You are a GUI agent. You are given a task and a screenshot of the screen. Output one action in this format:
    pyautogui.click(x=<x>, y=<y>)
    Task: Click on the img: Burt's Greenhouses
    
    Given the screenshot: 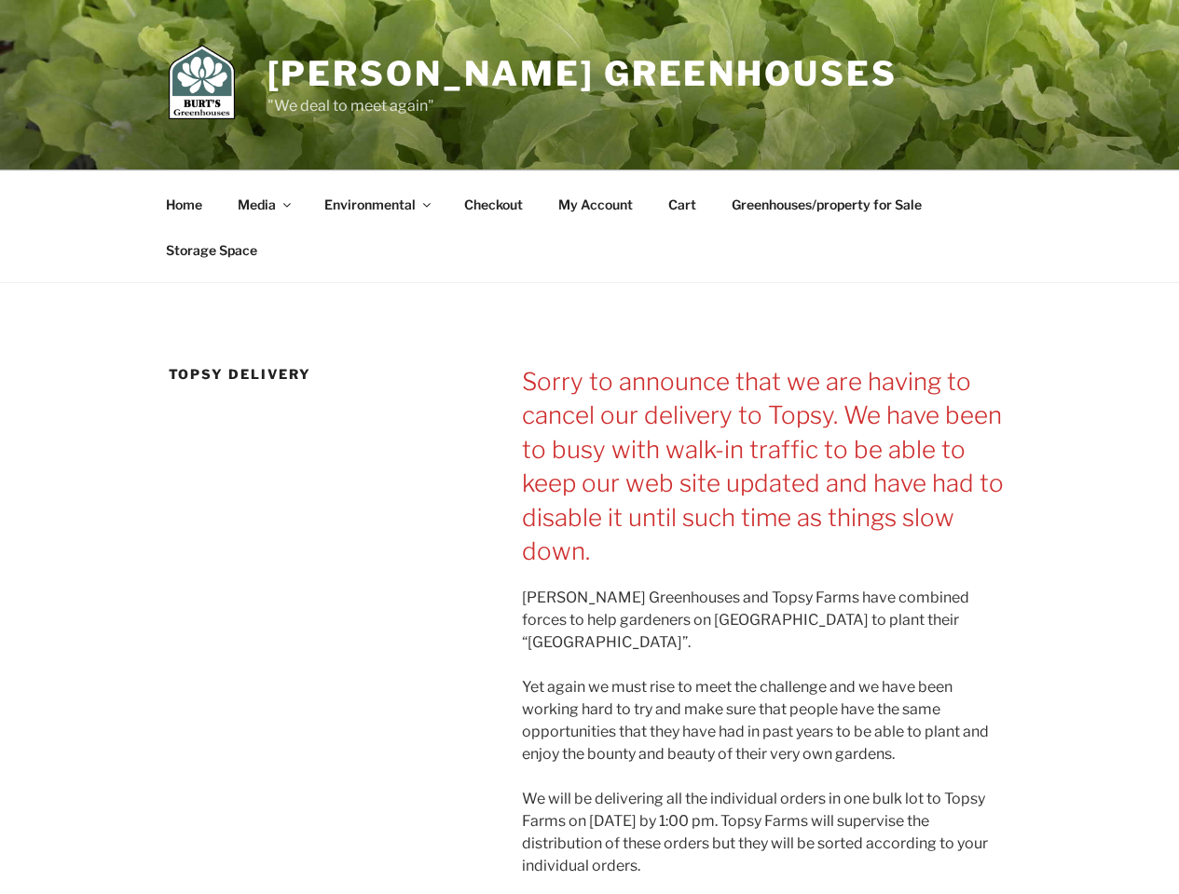 What is the action you would take?
    pyautogui.click(x=201, y=82)
    